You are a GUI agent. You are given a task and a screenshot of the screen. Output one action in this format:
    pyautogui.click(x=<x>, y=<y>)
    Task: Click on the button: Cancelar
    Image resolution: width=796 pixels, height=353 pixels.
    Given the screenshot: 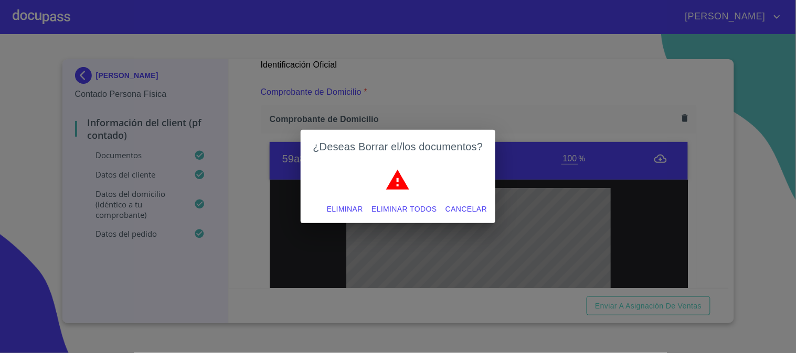 What is the action you would take?
    pyautogui.click(x=466, y=209)
    